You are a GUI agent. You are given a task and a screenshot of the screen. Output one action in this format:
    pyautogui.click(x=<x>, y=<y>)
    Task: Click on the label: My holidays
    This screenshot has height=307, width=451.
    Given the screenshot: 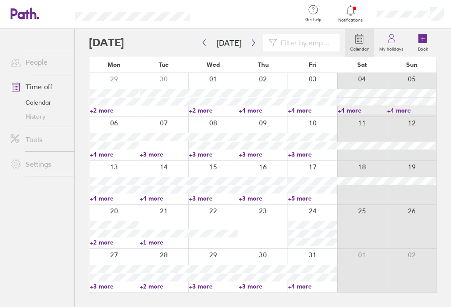 What is the action you would take?
    pyautogui.click(x=391, y=48)
    